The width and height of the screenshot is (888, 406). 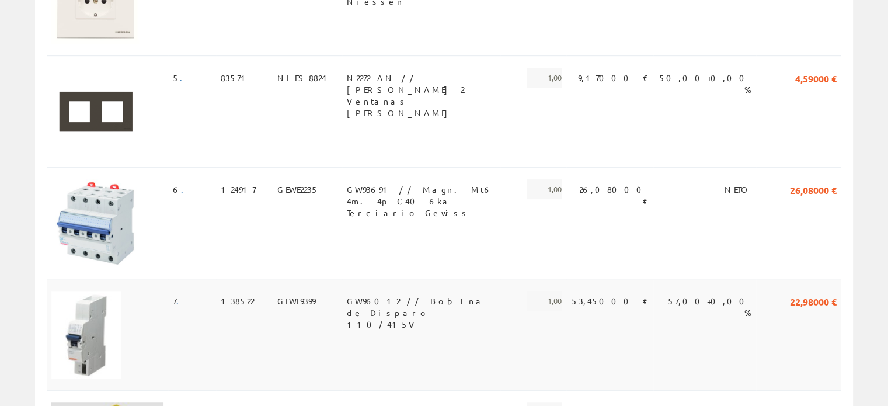 What do you see at coordinates (296, 301) in the screenshot?
I see `font: GEWE9399` at bounding box center [296, 301].